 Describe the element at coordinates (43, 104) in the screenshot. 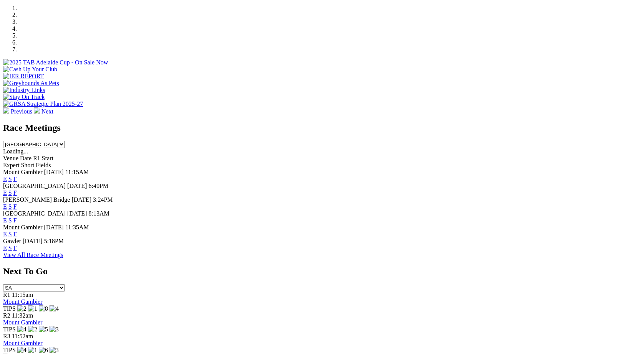

I see `img: GRSA Strategic Plan 2025-27` at that location.